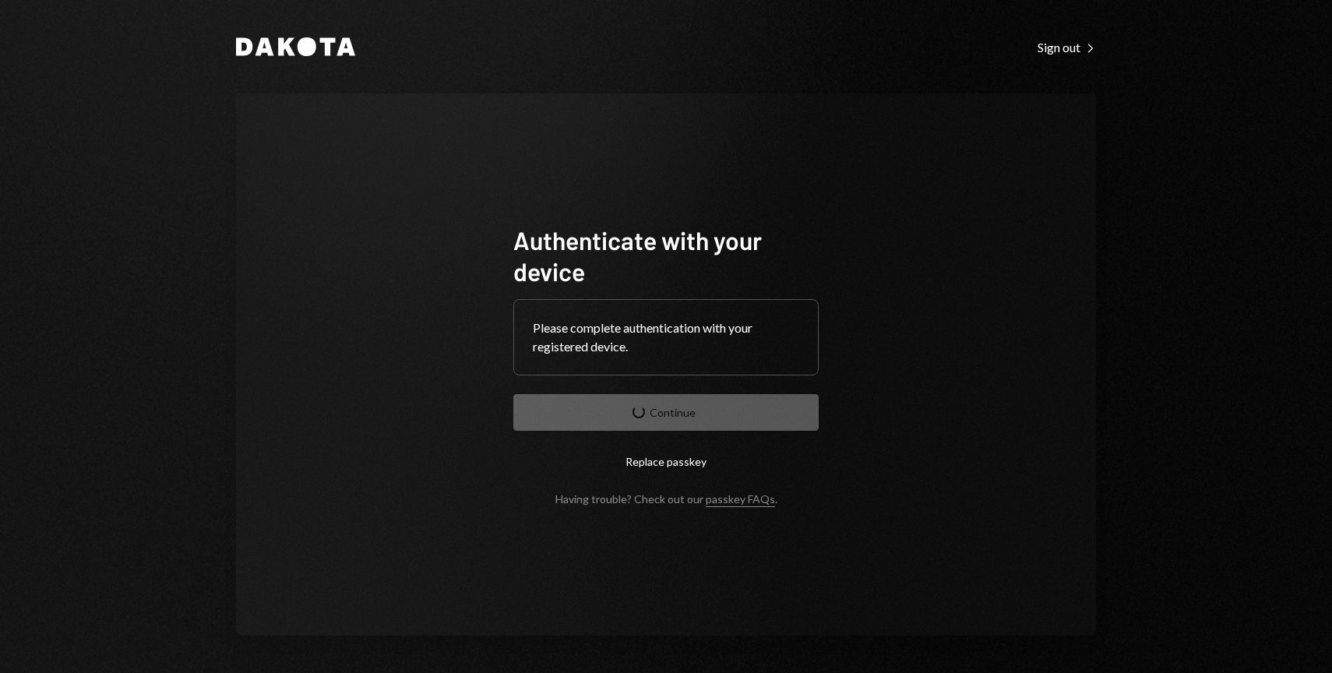  What do you see at coordinates (666, 461) in the screenshot?
I see `button: Replace passkey` at bounding box center [666, 461].